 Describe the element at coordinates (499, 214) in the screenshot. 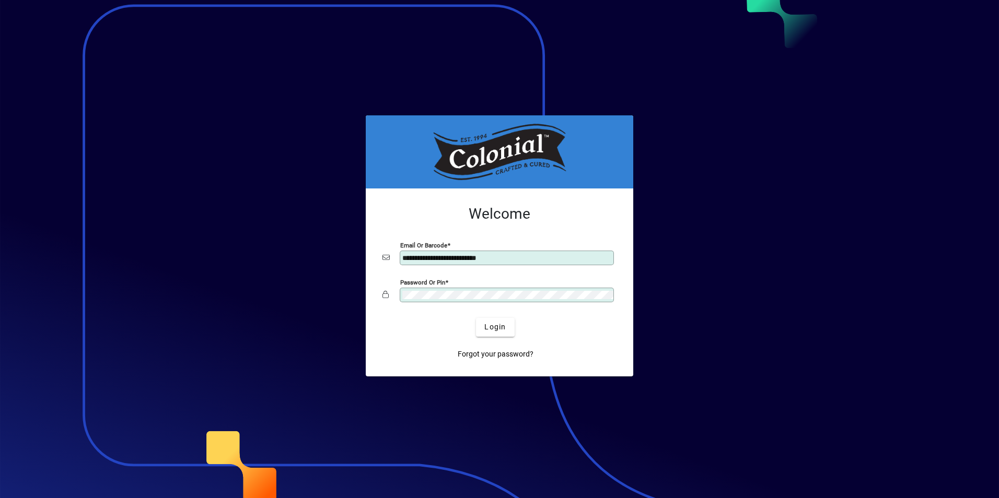

I see `h2: Welcome` at that location.